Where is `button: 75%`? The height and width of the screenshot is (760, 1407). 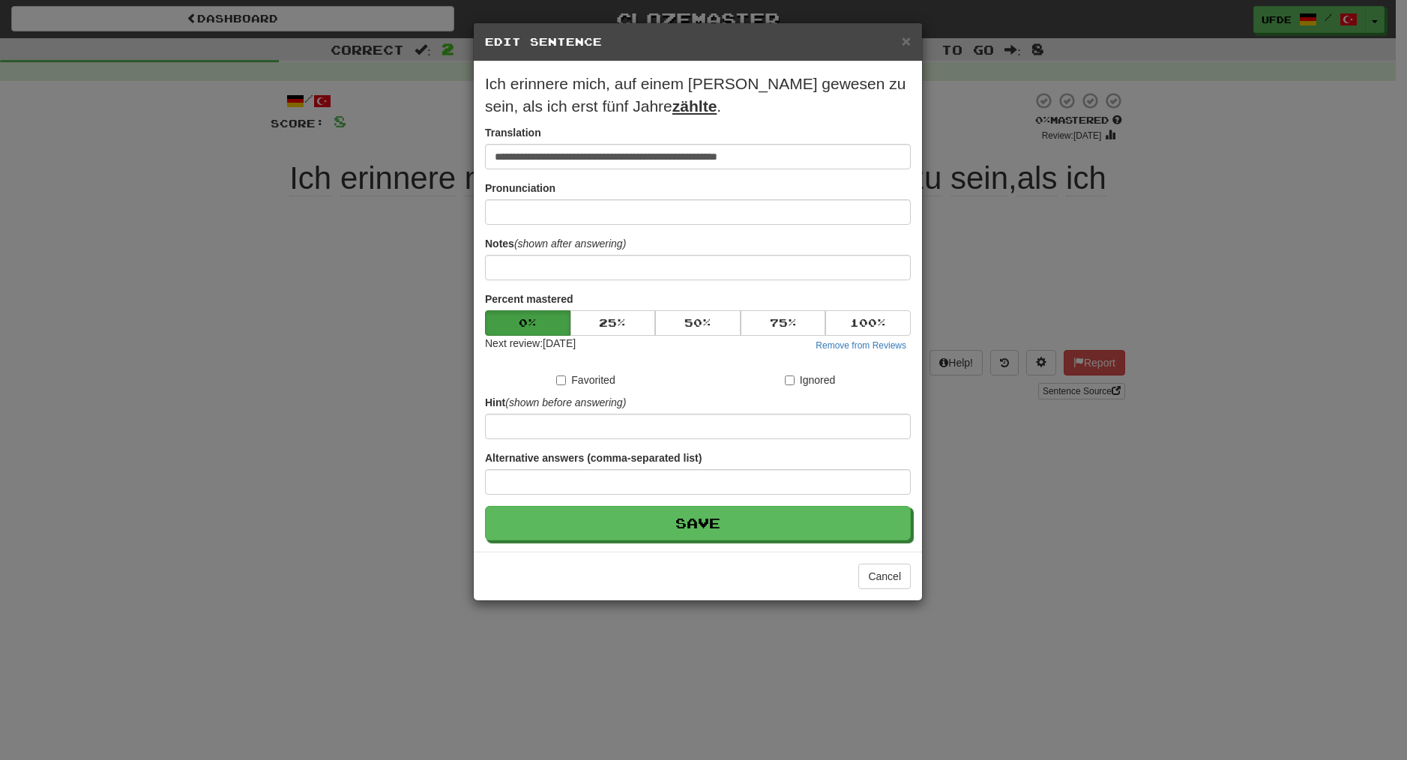 button: 75% is located at coordinates (783, 323).